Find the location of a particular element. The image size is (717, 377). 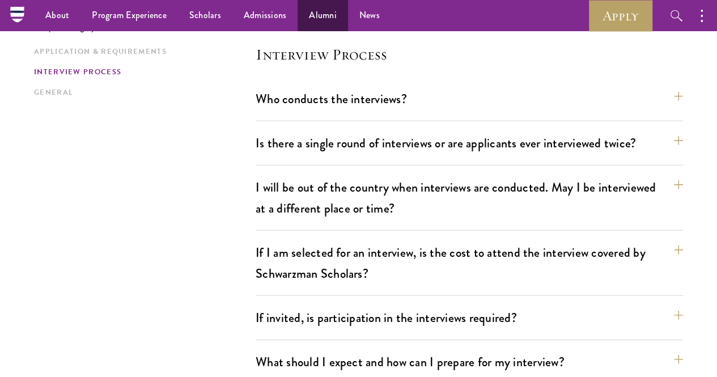

p: Jump to category: is located at coordinates (144, 27).